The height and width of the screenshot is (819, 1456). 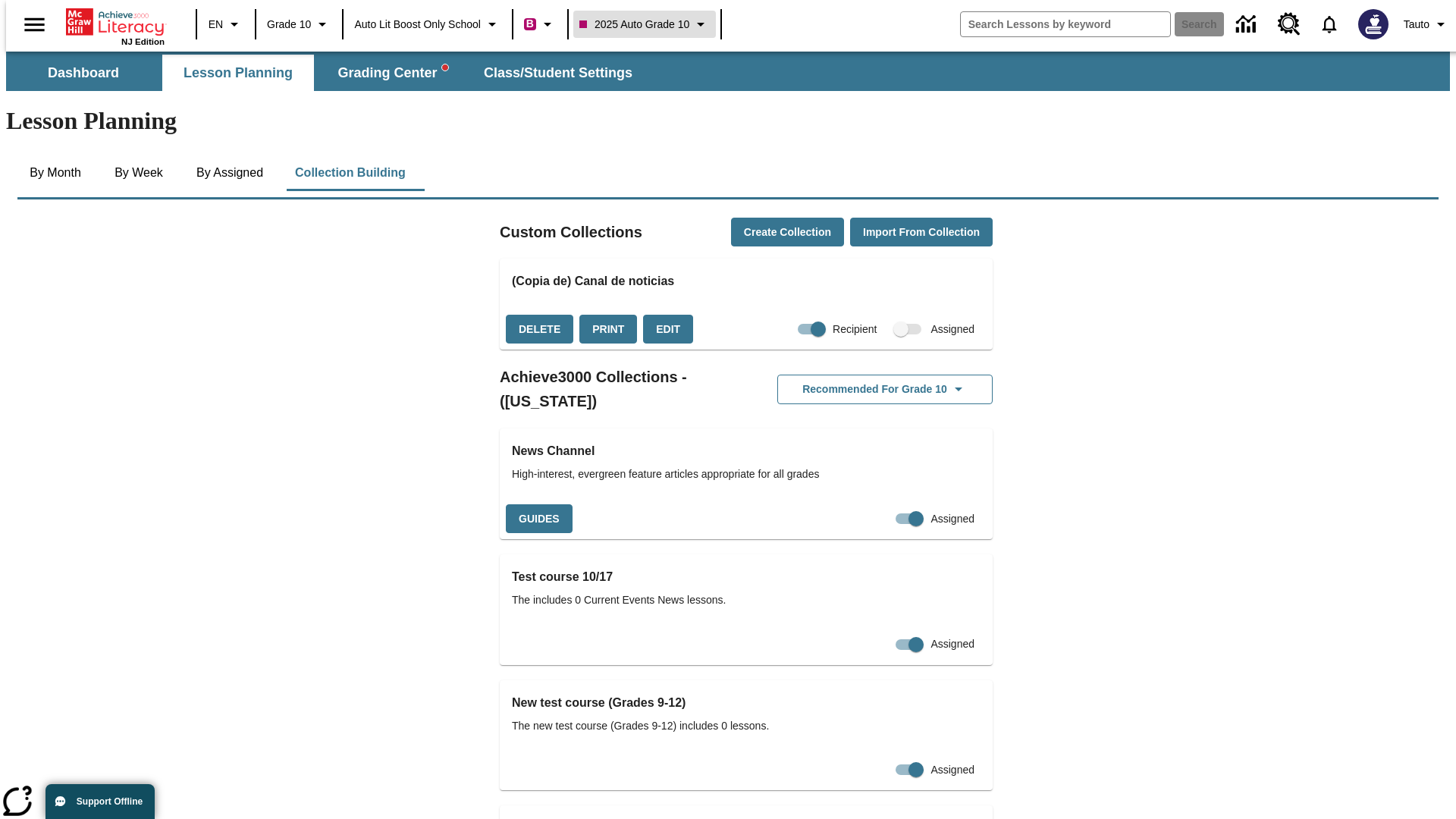 What do you see at coordinates (215, 24) in the screenshot?
I see `span: EN` at bounding box center [215, 24].